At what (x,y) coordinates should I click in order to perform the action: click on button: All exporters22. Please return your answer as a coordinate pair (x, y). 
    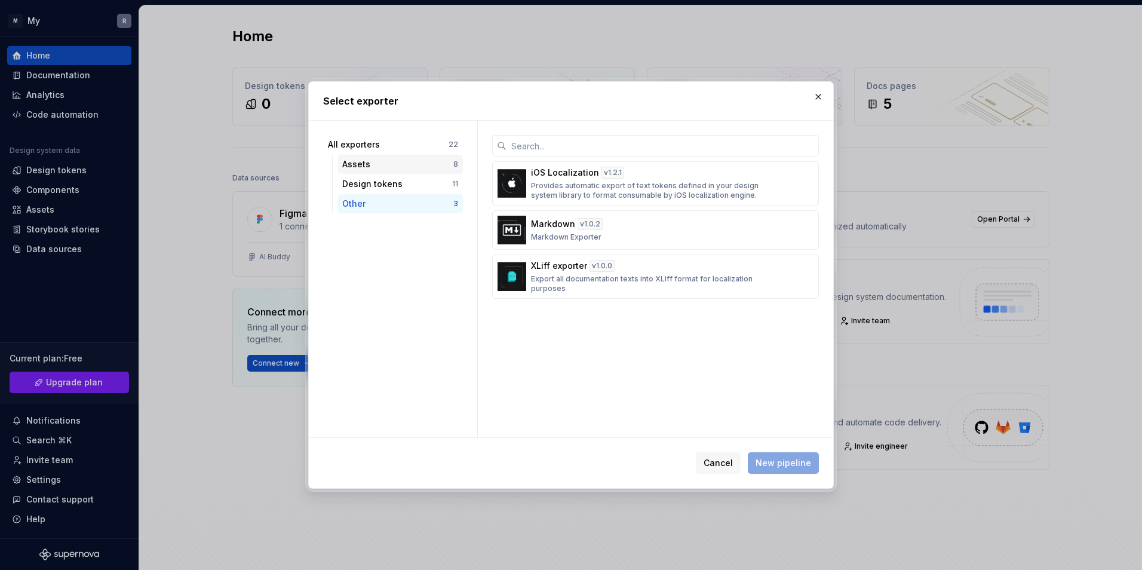
    Looking at the image, I should click on (393, 145).